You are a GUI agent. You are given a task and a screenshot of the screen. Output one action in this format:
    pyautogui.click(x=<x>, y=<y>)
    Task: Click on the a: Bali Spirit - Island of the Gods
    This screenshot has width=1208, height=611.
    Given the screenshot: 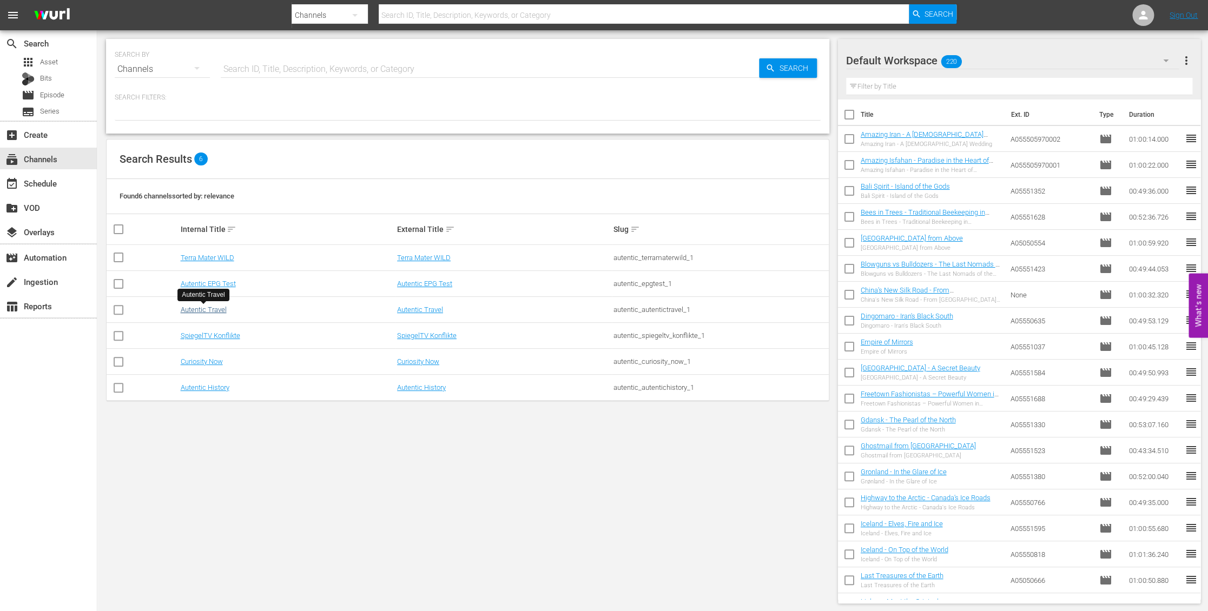 What is the action you would take?
    pyautogui.click(x=905, y=186)
    